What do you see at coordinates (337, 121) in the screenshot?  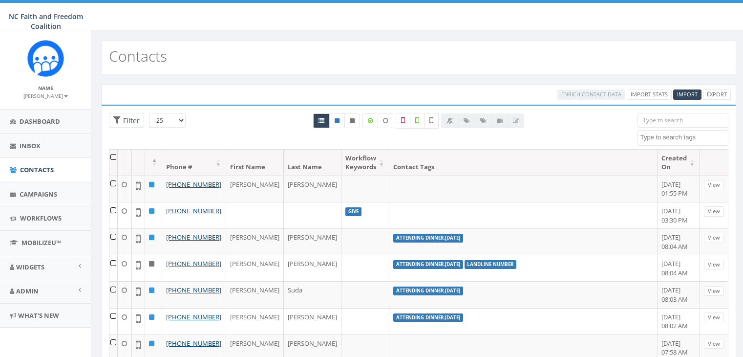 I see `a: Active` at bounding box center [337, 121].